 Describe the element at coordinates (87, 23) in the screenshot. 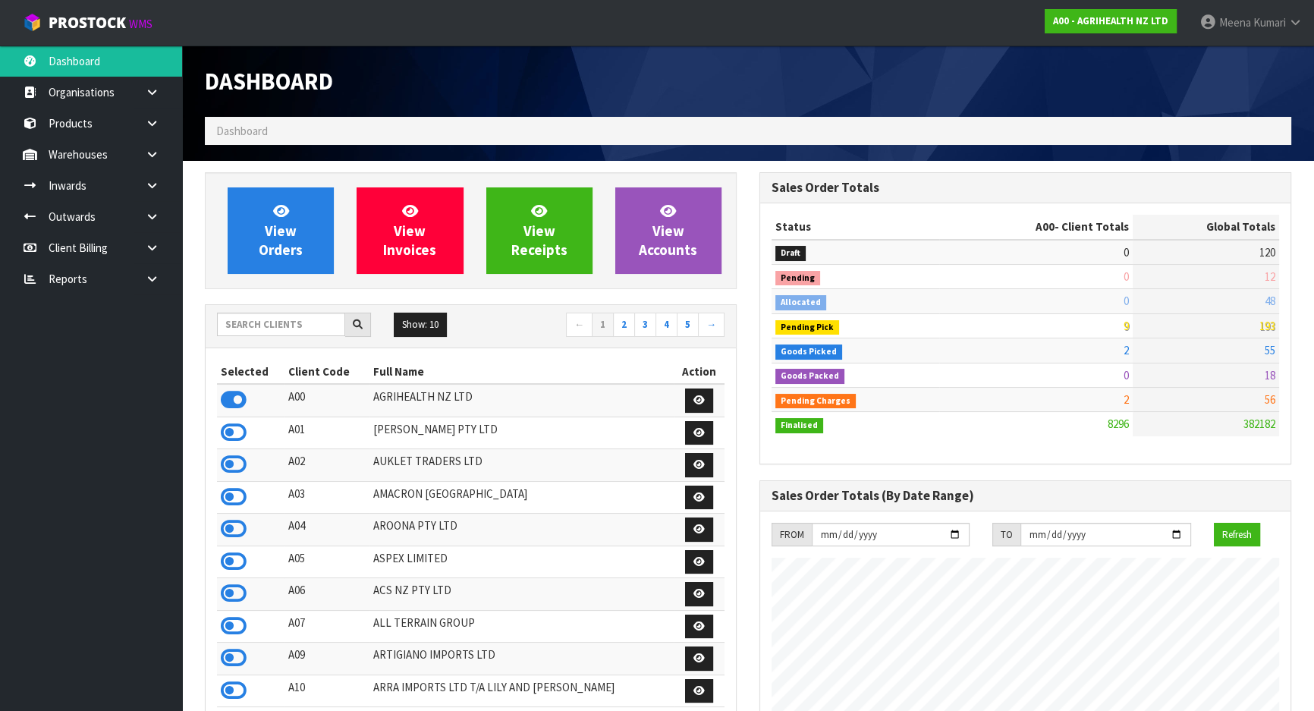

I see `span: ProStock` at that location.